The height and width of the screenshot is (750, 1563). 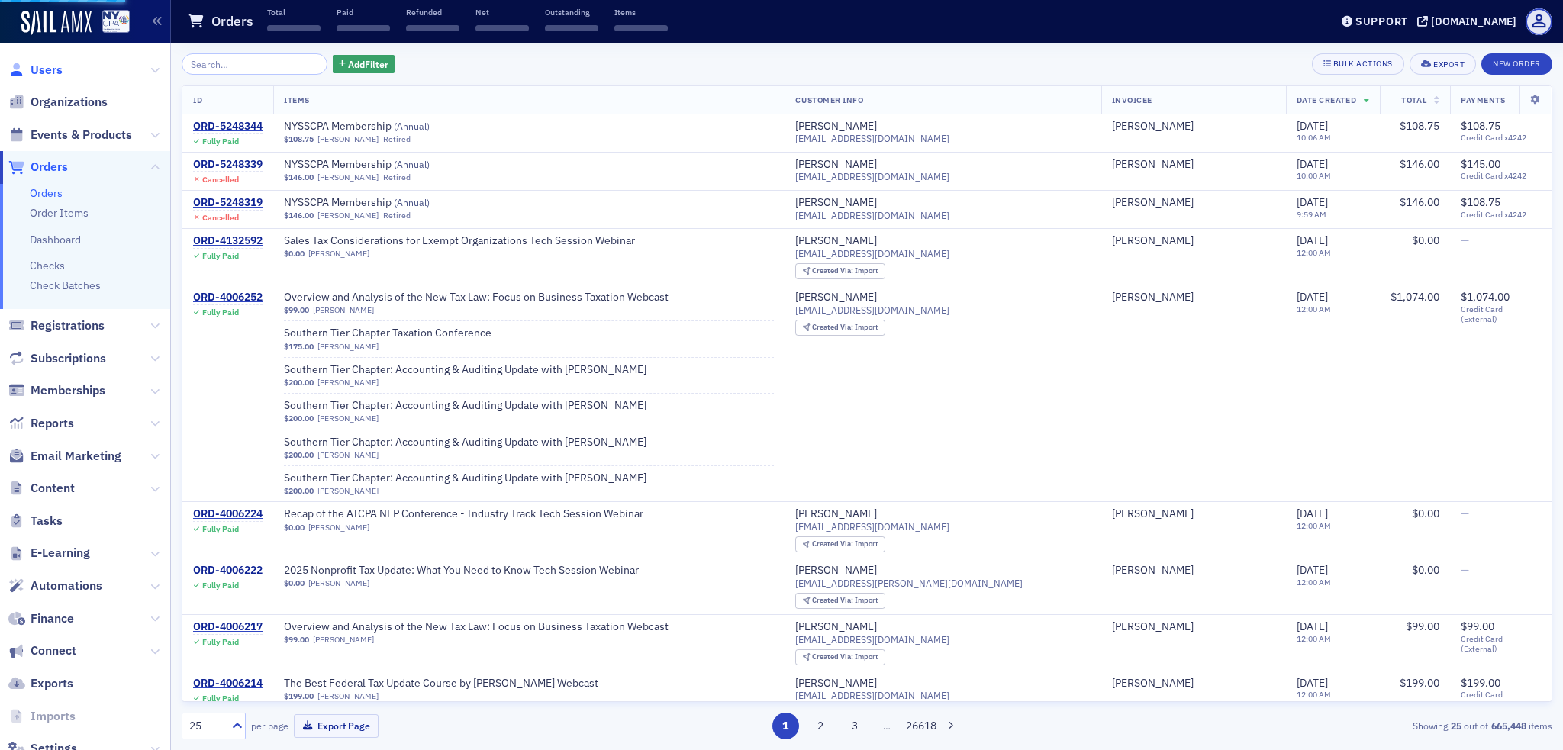 What do you see at coordinates (227, 203) in the screenshot?
I see `div: ORD-5248319` at bounding box center [227, 203].